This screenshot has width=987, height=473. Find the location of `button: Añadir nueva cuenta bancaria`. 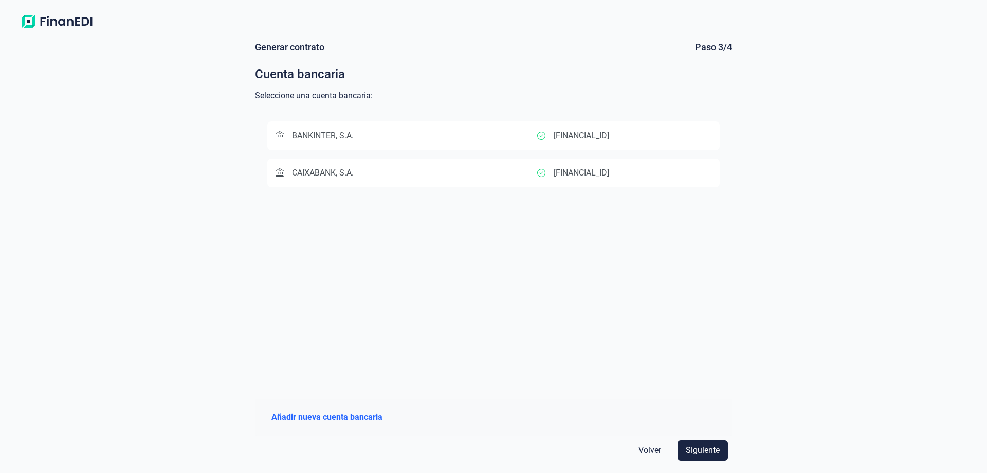

button: Añadir nueva cuenta bancaria is located at coordinates (327, 417).